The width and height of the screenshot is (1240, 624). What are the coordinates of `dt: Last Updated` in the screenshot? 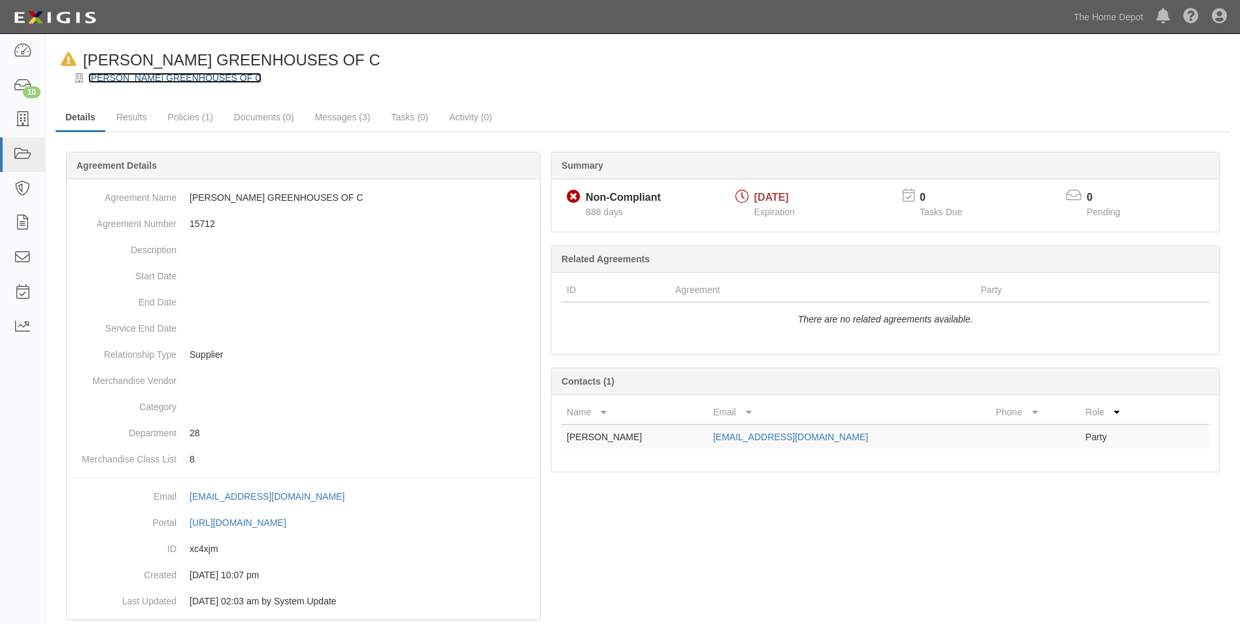 It's located at (124, 597).